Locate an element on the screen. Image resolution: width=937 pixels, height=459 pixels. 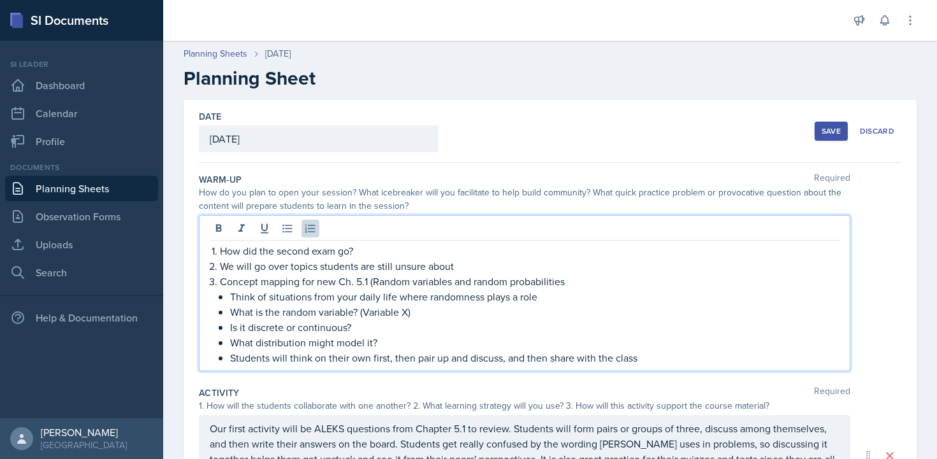
p: We will go over topics students are still unsure about is located at coordinates (529, 266).